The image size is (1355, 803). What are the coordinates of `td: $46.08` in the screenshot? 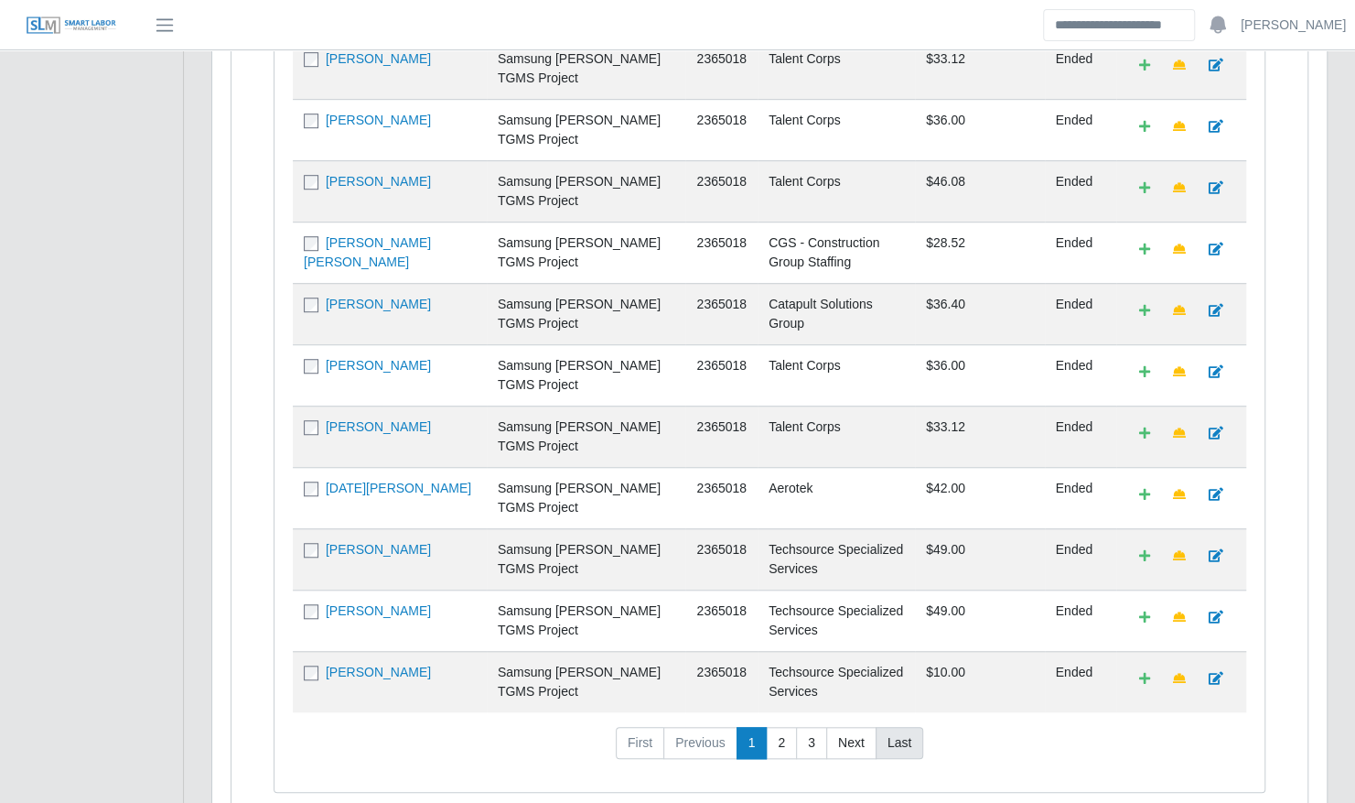 It's located at (979, 190).